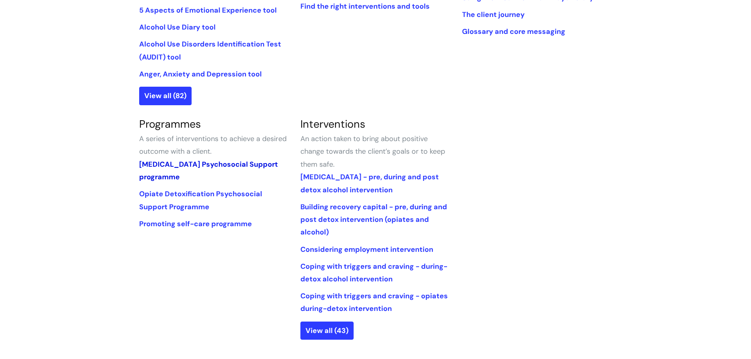  I want to click on a: Opiate Detoxification Psychosocial Support Programme, so click(201, 200).